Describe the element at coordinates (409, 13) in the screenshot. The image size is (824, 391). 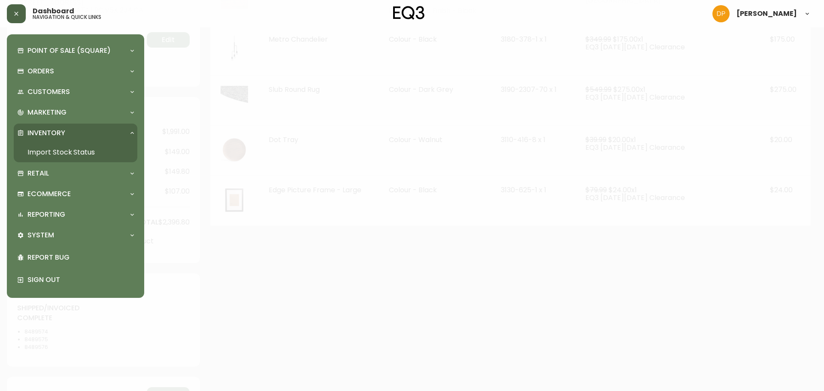
I see `img: logo` at that location.